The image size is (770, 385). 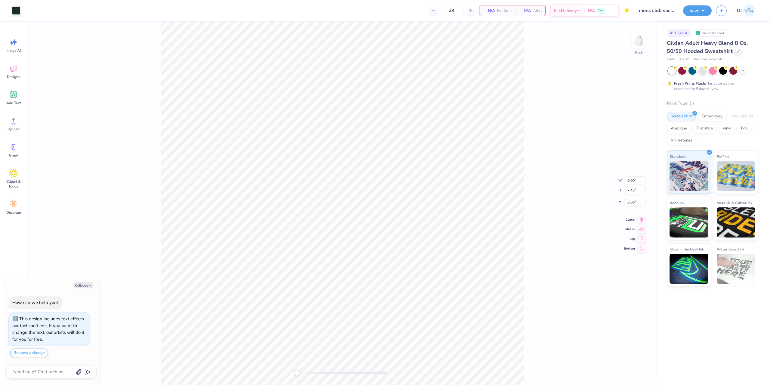 I want to click on span: Neon Ink, so click(x=677, y=202).